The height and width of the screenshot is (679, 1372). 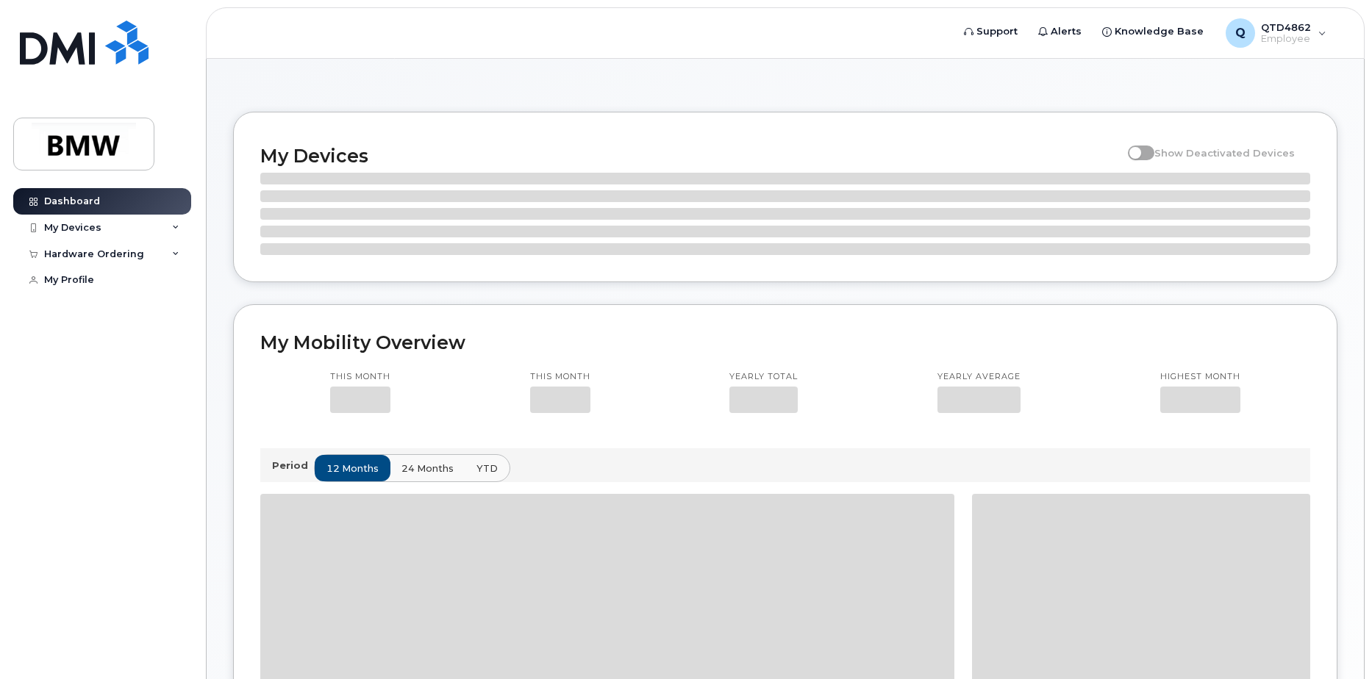 What do you see at coordinates (1134, 145) in the screenshot?
I see `input: Show Deactivated Devices` at bounding box center [1134, 145].